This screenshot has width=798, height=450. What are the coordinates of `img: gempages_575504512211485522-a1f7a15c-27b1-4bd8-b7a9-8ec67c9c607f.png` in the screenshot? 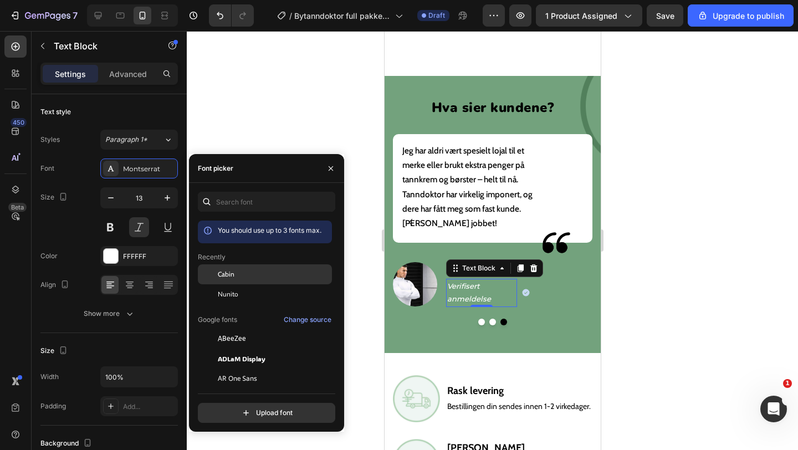 It's located at (32, 367).